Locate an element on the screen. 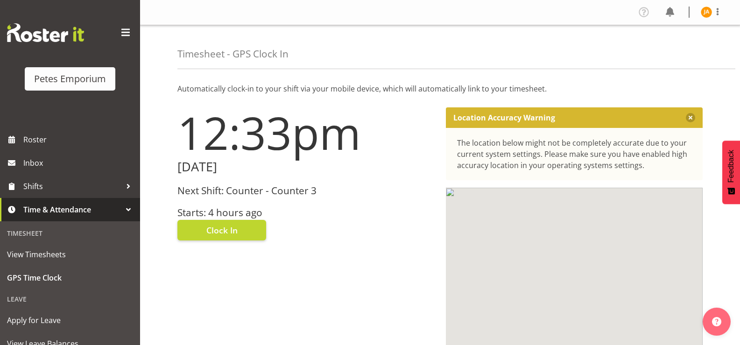 This screenshot has width=740, height=345. div: The location below might not be completely accurate due to your current system settings. Please m... is located at coordinates (574, 154).